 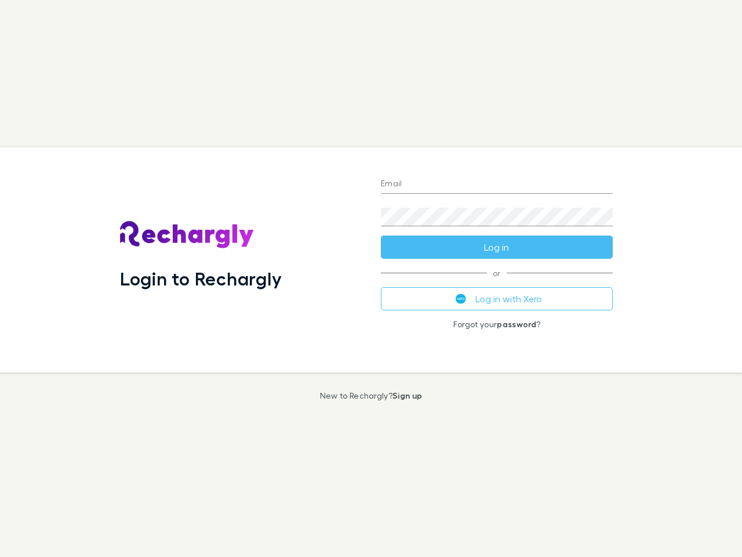 I want to click on img: Xero's logo, so click(x=461, y=299).